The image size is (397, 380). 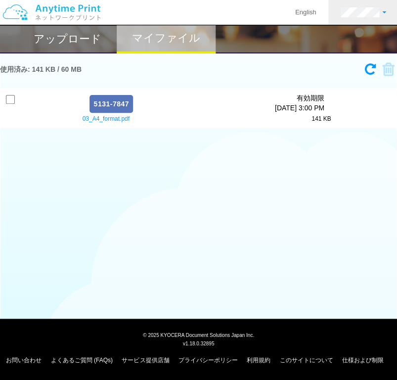 What do you see at coordinates (363, 360) in the screenshot?
I see `a: 仕様および制限` at bounding box center [363, 360].